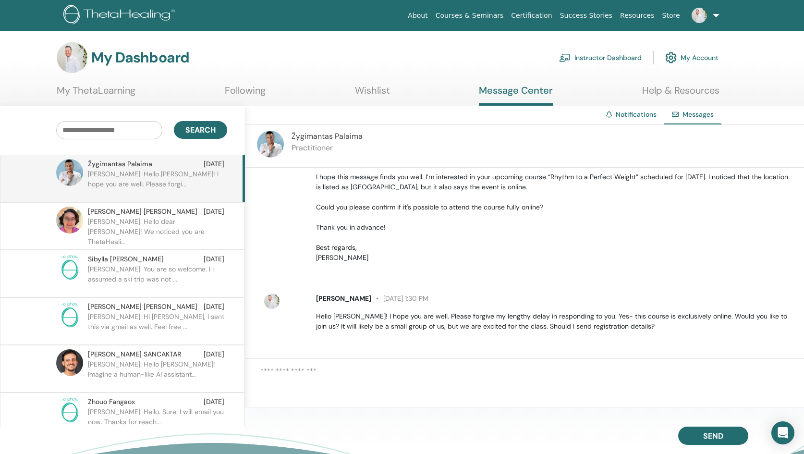 This screenshot has width=804, height=454. What do you see at coordinates (531, 15) in the screenshot?
I see `a: Certification` at bounding box center [531, 15].